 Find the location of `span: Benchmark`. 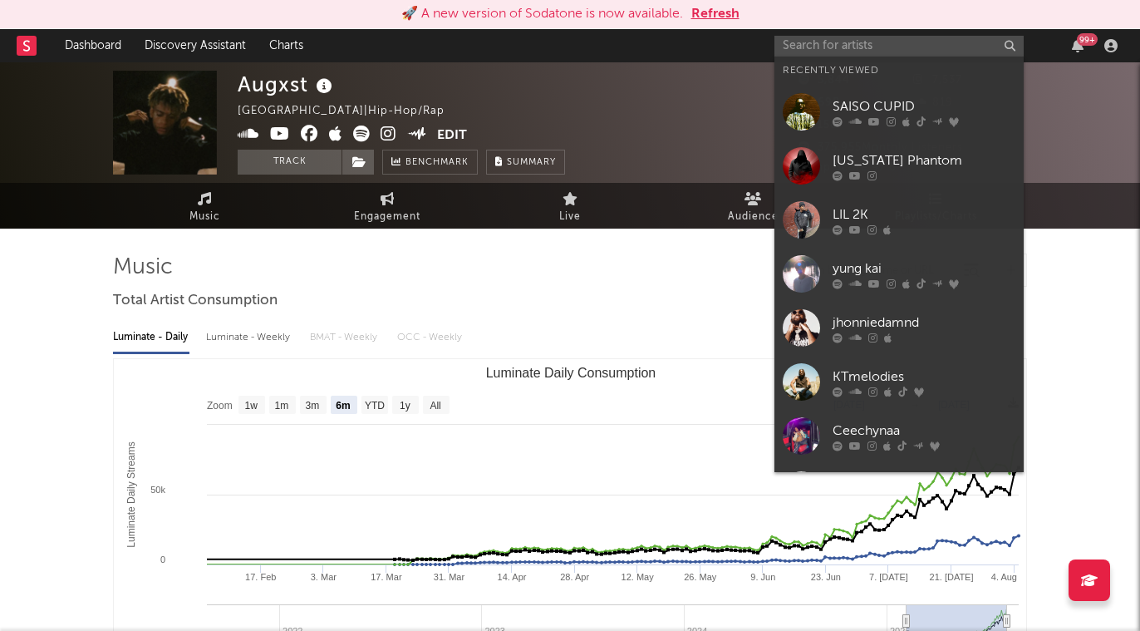

span: Benchmark is located at coordinates (437, 163).